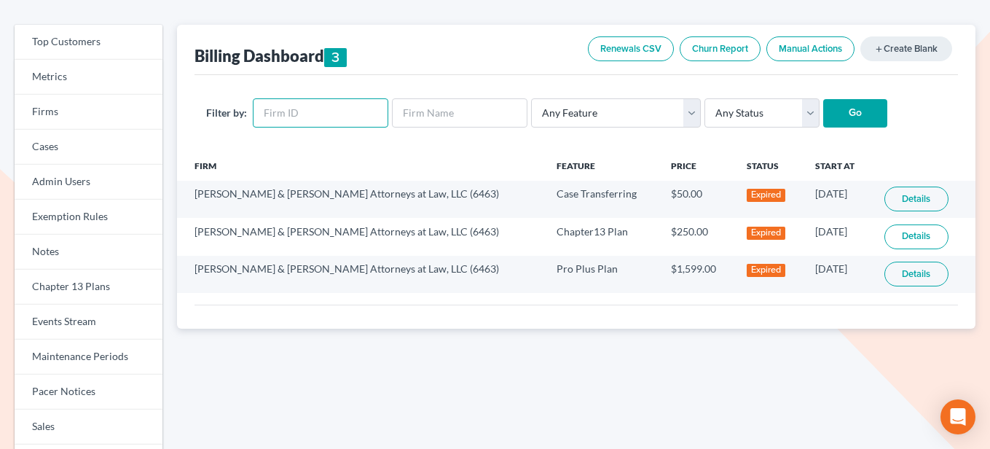  Describe the element at coordinates (88, 322) in the screenshot. I see `a: Events Stream` at that location.